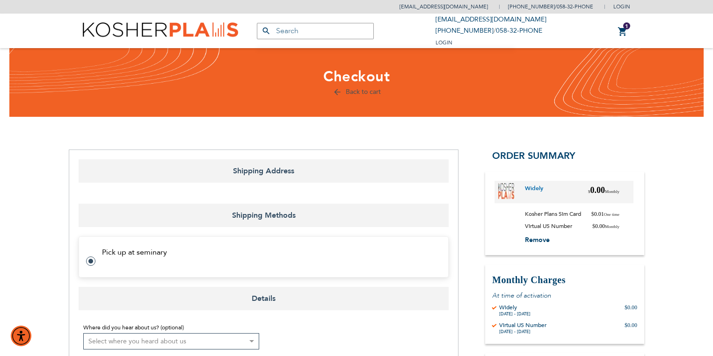 The width and height of the screenshot is (713, 356). I want to click on span: Remove, so click(537, 240).